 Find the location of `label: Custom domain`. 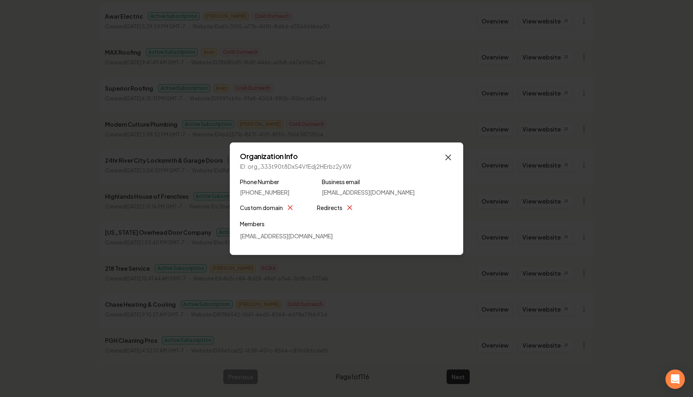

label: Custom domain is located at coordinates (261, 208).